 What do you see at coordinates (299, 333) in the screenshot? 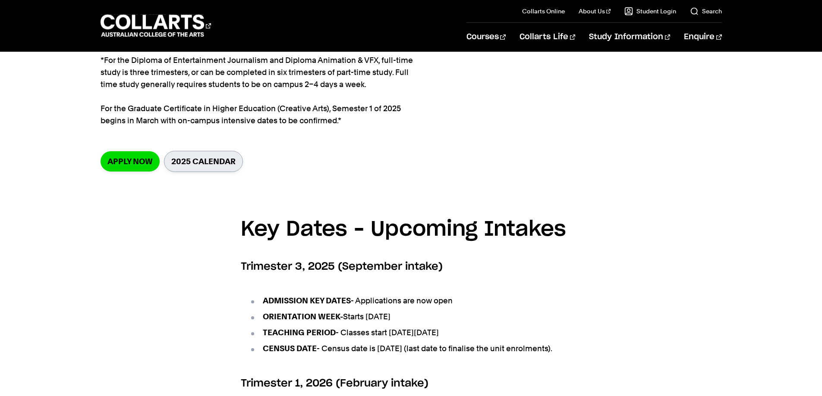
I see `strong: TEACHING PERIOD` at bounding box center [299, 333].